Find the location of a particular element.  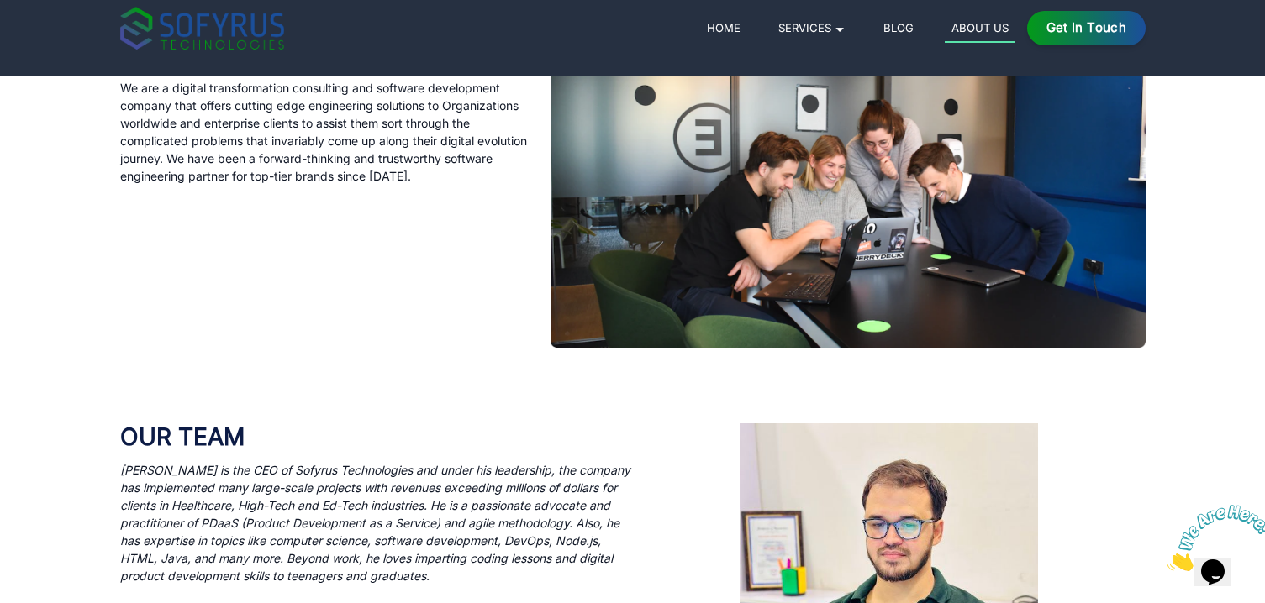

h3: Our Team is located at coordinates (376, 438).